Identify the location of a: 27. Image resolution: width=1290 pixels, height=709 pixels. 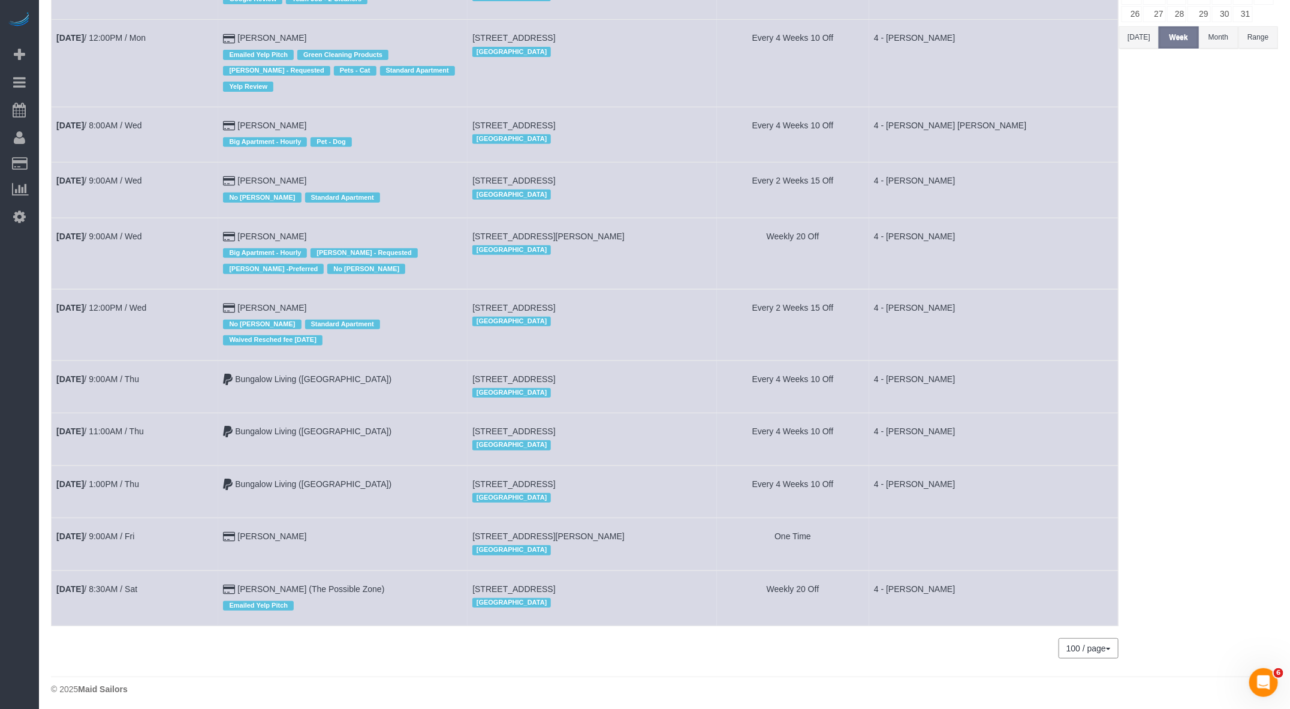
(1154, 14).